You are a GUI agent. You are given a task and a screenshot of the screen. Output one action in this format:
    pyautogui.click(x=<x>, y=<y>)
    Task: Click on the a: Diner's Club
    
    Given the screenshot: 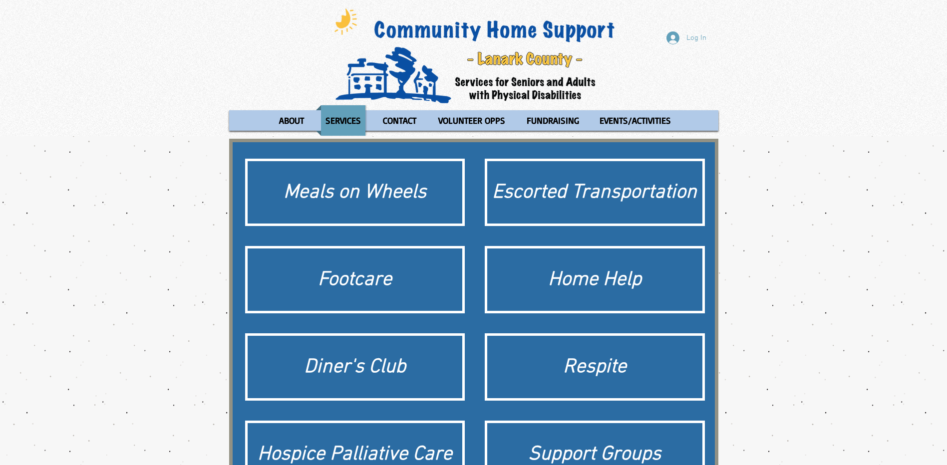 What is the action you would take?
    pyautogui.click(x=355, y=367)
    